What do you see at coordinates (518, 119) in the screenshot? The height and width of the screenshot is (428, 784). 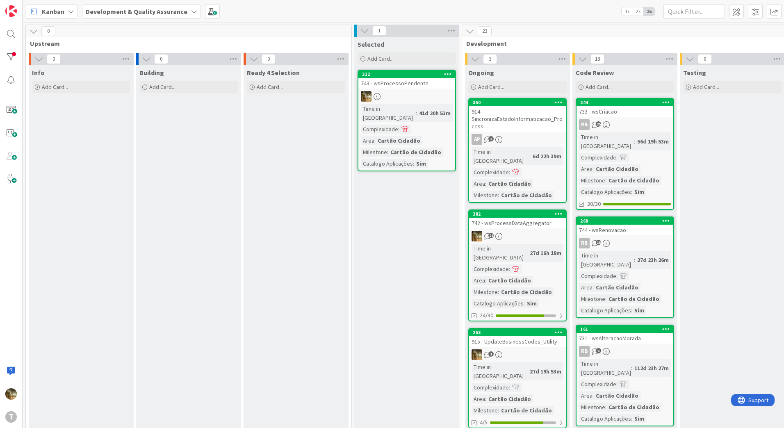 I see `div: 914 - SincronizaEstadoInformatizacao_Process` at bounding box center [518, 119].